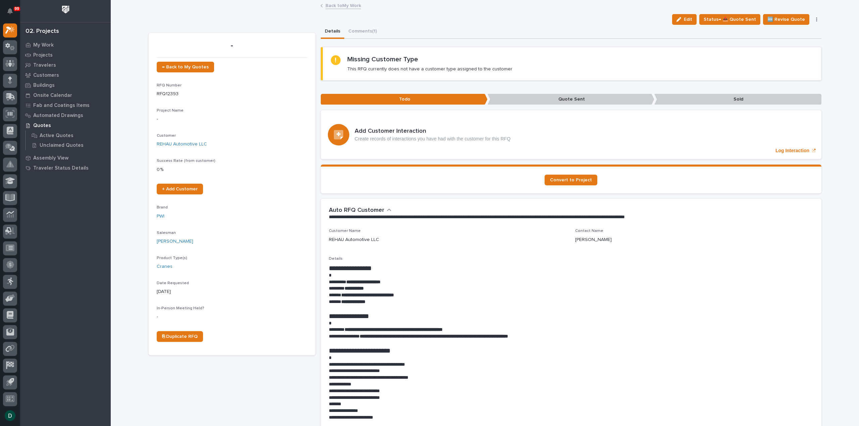  I want to click on button: Comments (1), so click(362, 32).